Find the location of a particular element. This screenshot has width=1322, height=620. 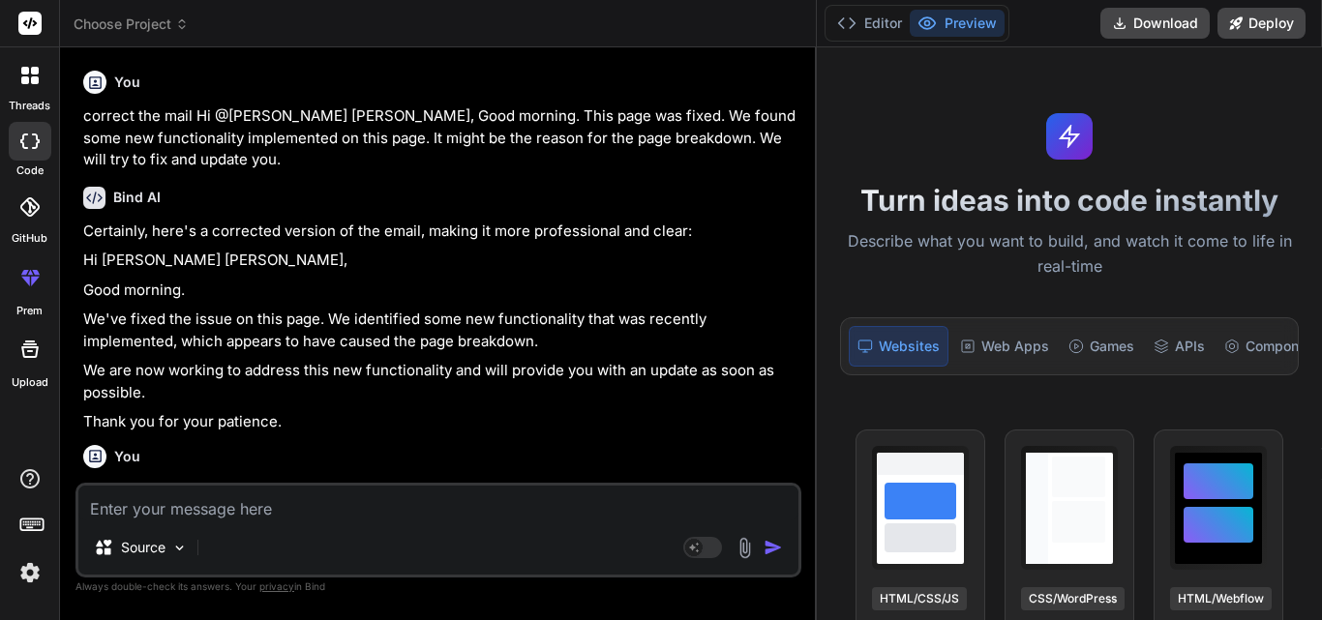

label: threads is located at coordinates (29, 106).